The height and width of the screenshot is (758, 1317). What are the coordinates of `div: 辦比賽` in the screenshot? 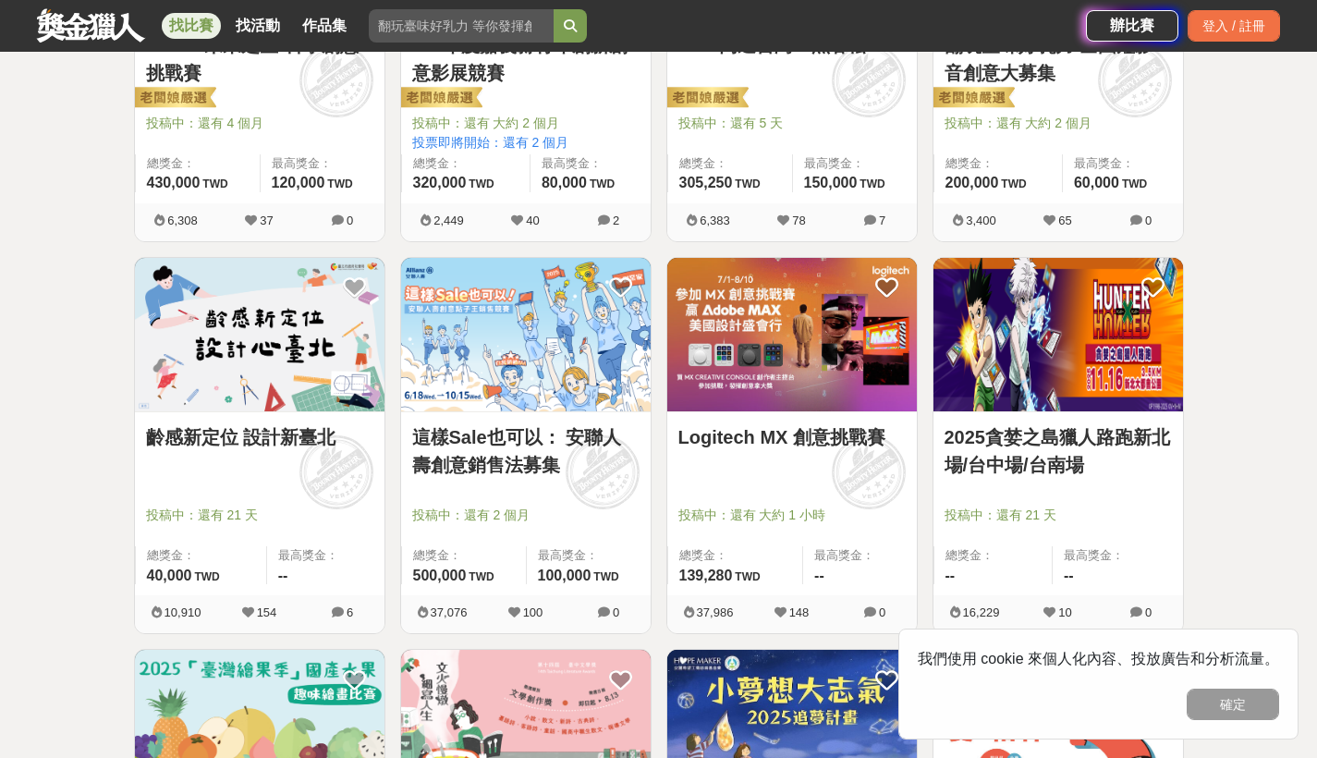 It's located at (1132, 26).